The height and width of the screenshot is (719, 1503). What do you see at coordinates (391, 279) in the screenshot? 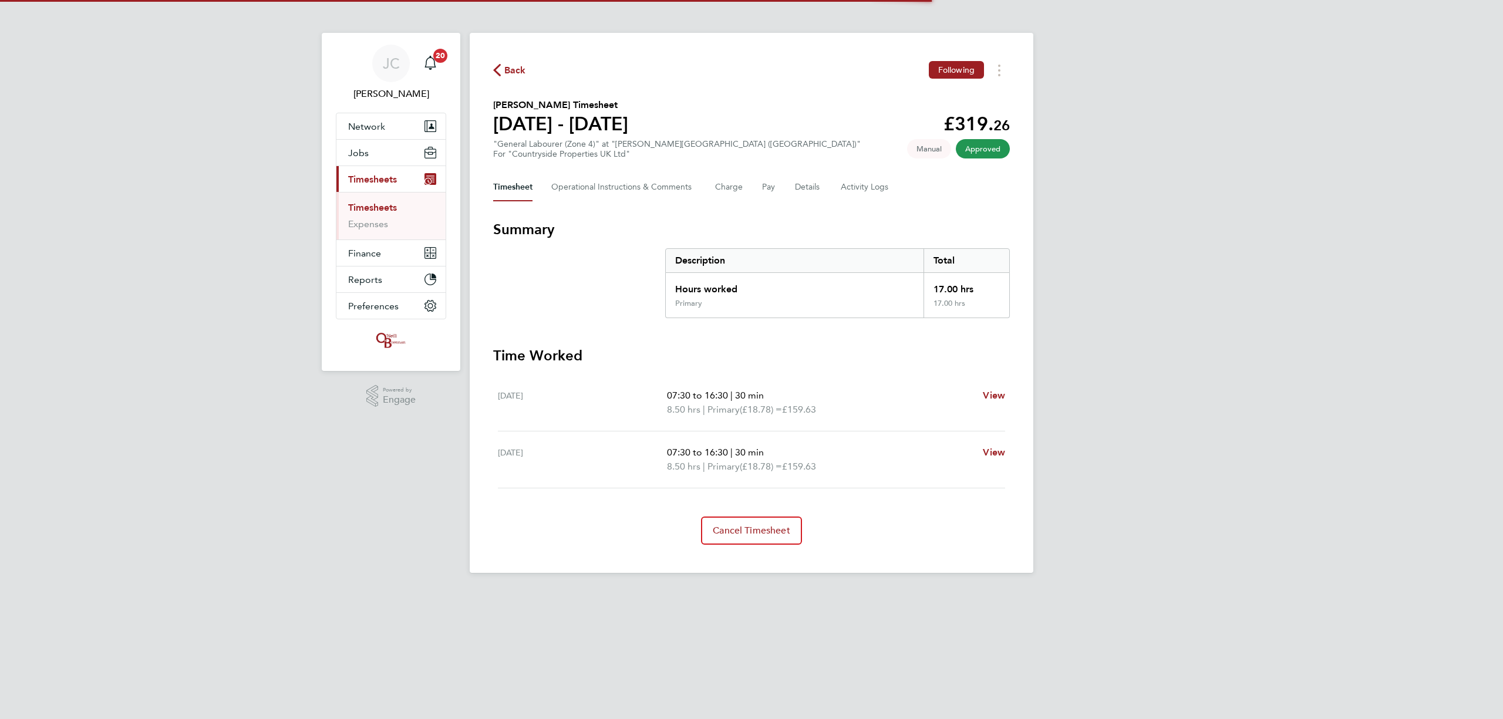
I see `button: Reports` at bounding box center [391, 279].